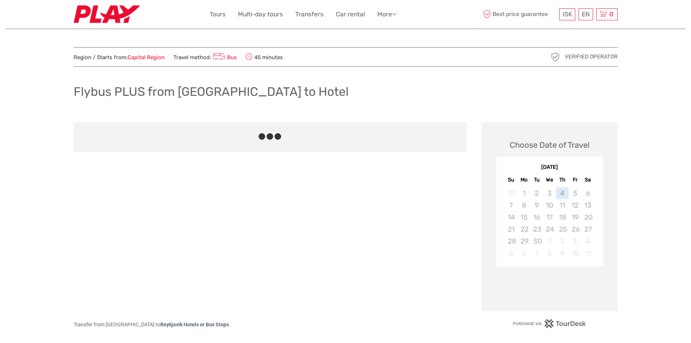 This screenshot has width=691, height=343. Describe the element at coordinates (194, 324) in the screenshot. I see `strong: Reykjavik Hotels or Bus Stops` at that location.